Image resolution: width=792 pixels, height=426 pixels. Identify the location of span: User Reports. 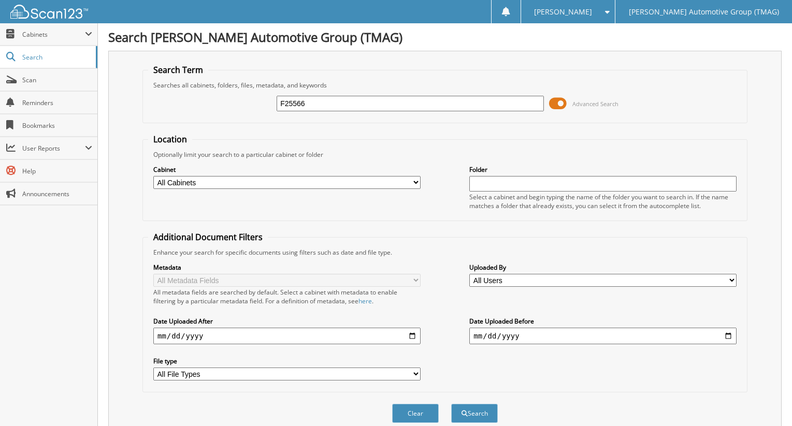
(53, 148).